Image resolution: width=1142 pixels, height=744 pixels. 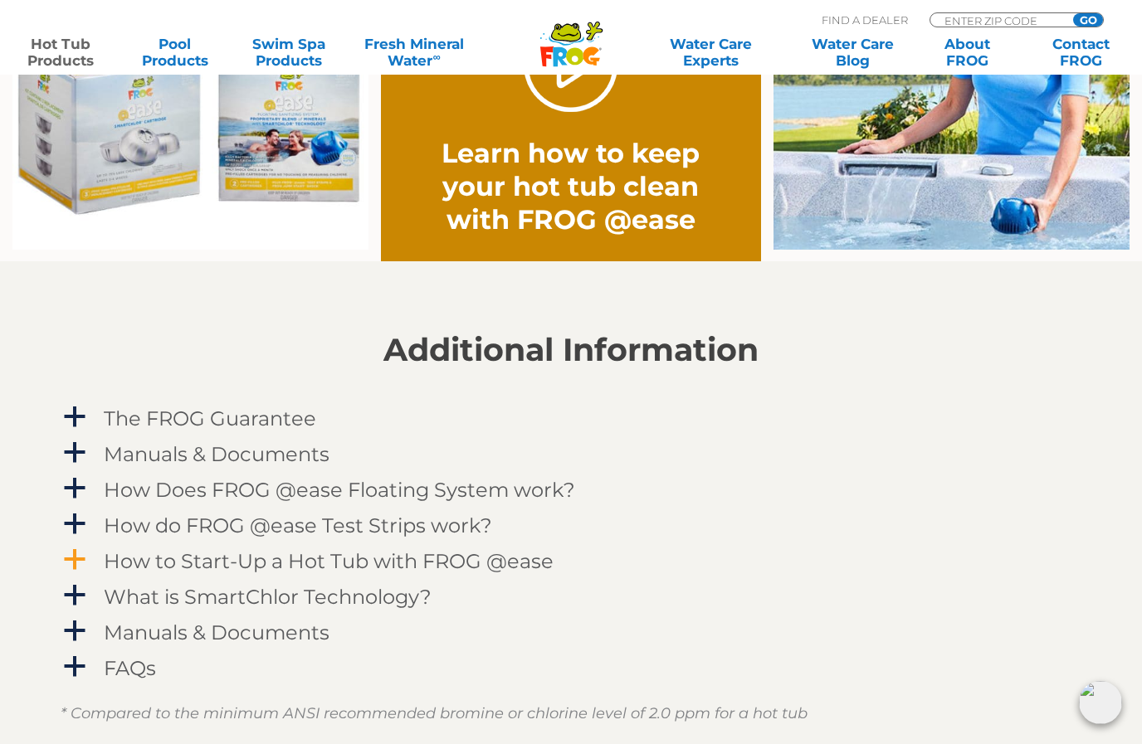 I want to click on a: Fresh MineralWater∞, so click(x=414, y=52).